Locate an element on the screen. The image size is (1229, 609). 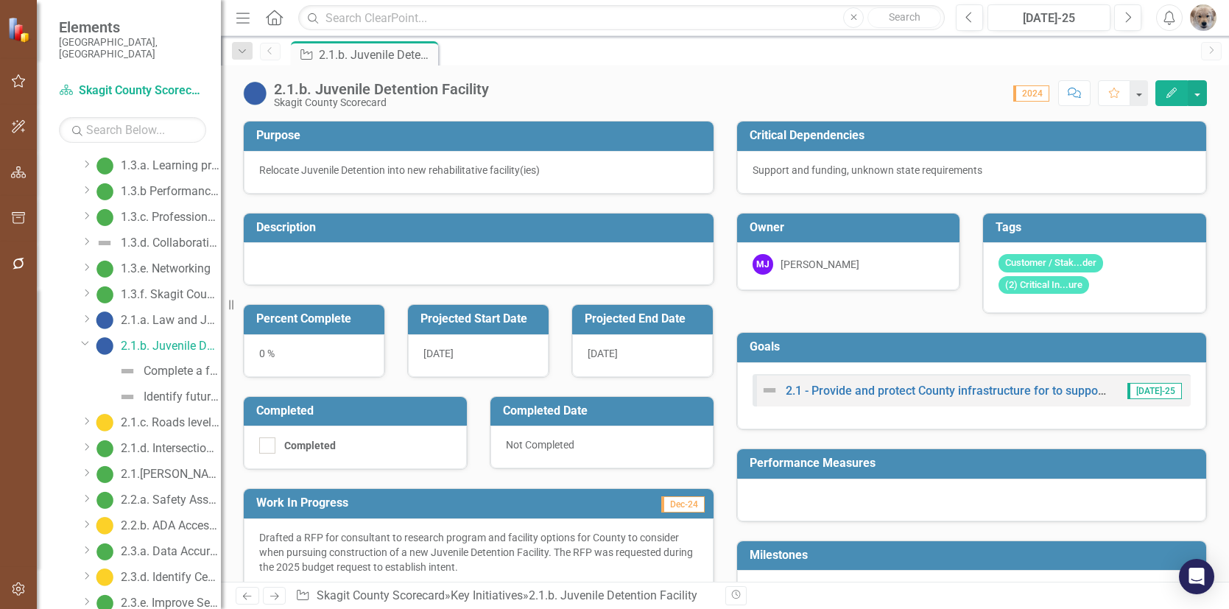
div: MJ is located at coordinates (763, 264).